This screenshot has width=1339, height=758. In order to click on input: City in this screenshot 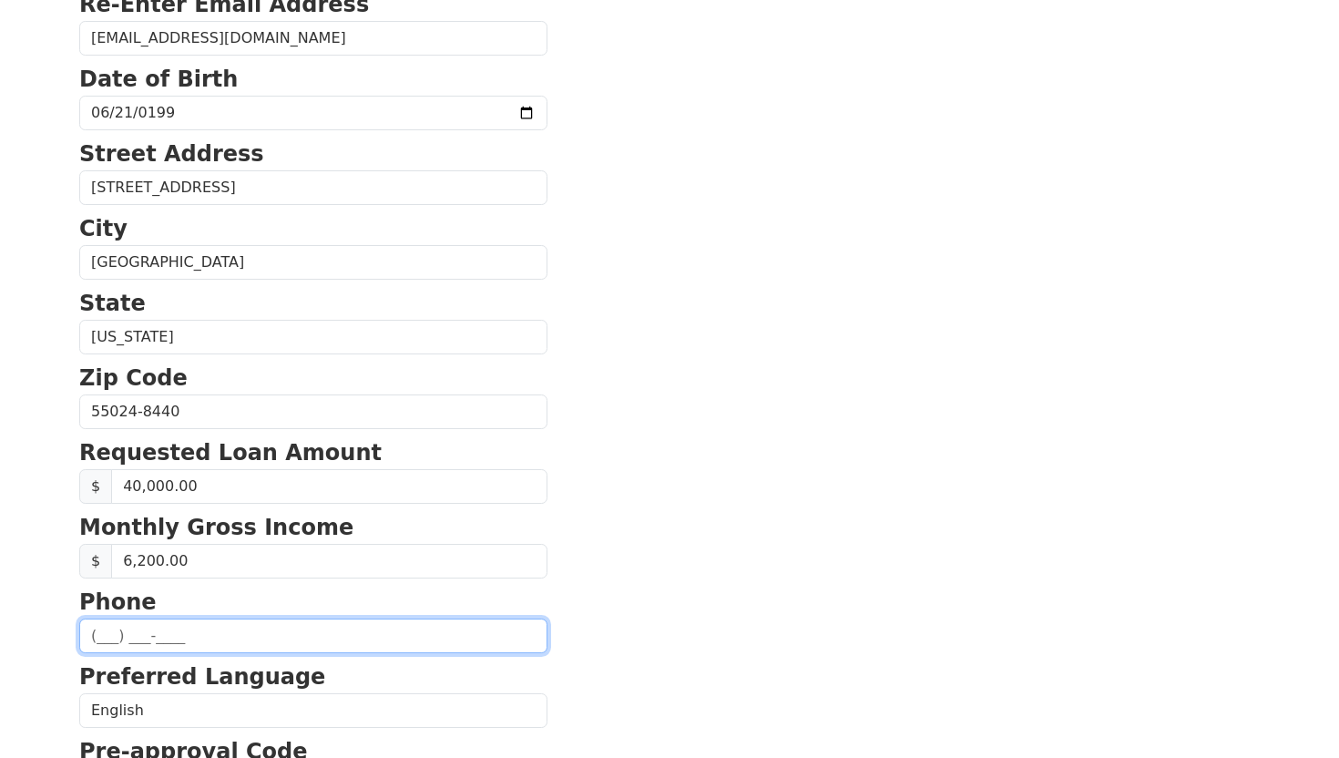, I will do `click(313, 262)`.